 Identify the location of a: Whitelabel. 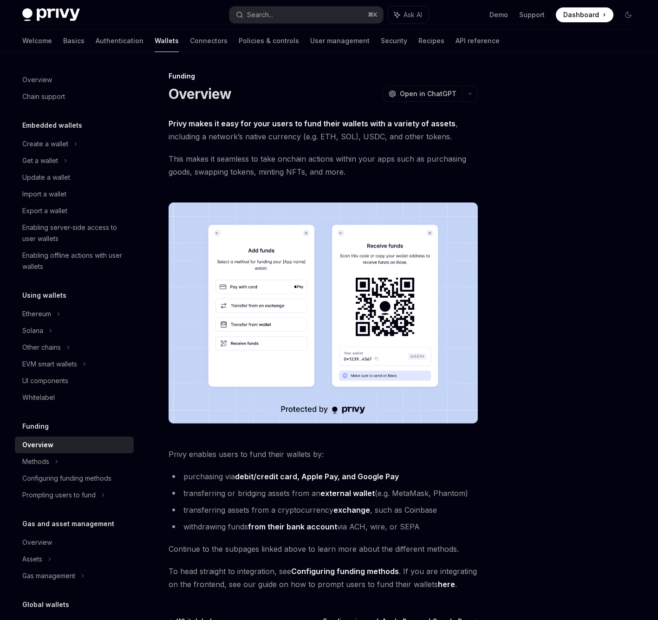
(74, 398).